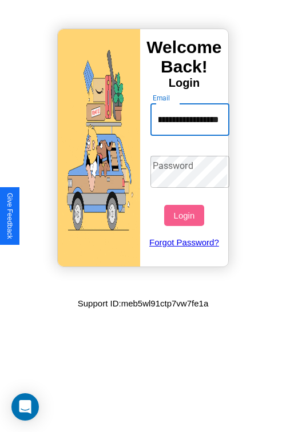  What do you see at coordinates (184, 83) in the screenshot?
I see `h4: Login` at bounding box center [184, 83].